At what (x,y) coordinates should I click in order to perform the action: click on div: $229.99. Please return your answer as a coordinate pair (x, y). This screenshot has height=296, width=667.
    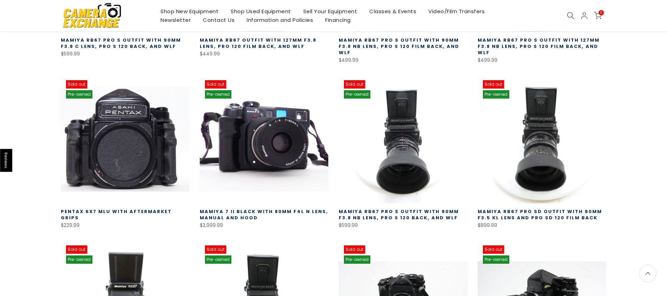
    Looking at the image, I should click on (125, 225).